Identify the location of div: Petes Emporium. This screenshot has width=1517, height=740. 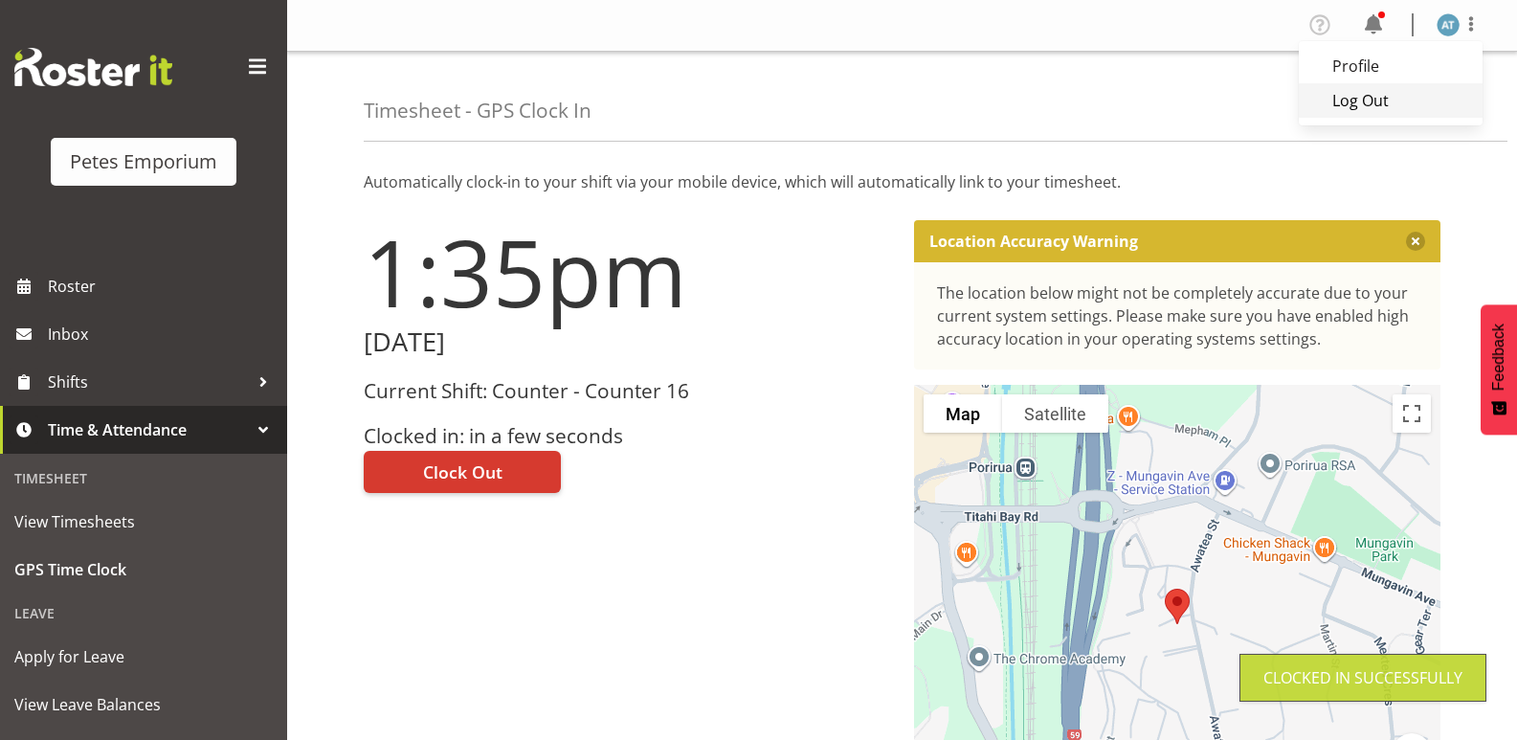
(144, 162).